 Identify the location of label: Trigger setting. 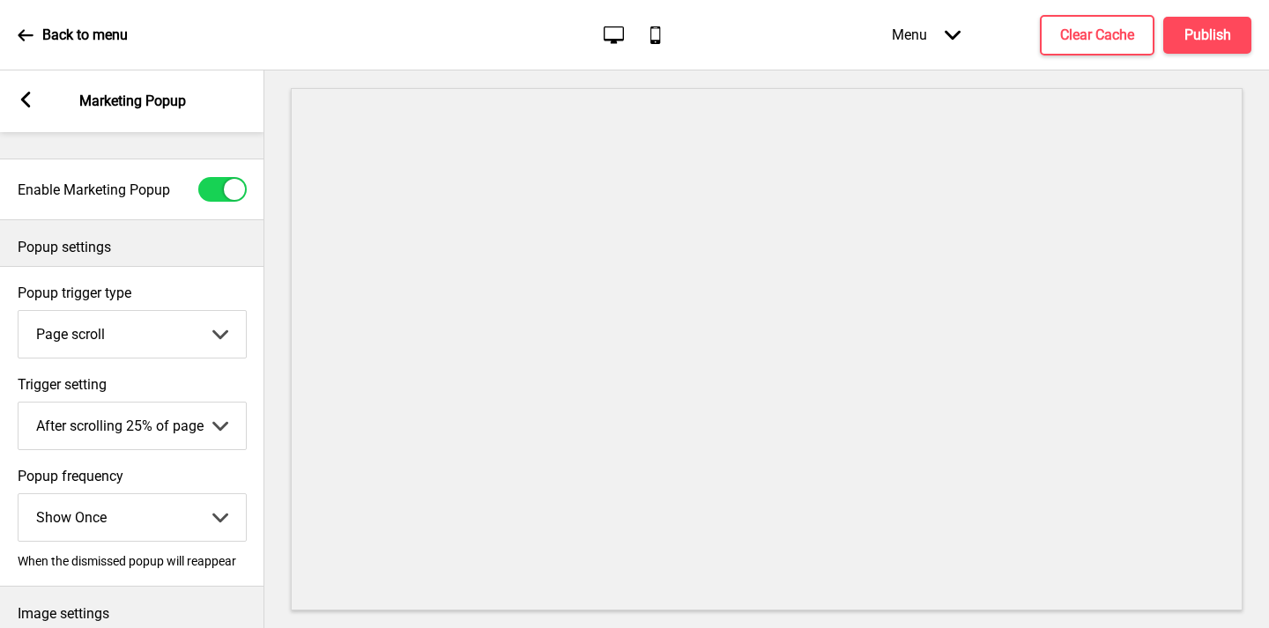
(132, 384).